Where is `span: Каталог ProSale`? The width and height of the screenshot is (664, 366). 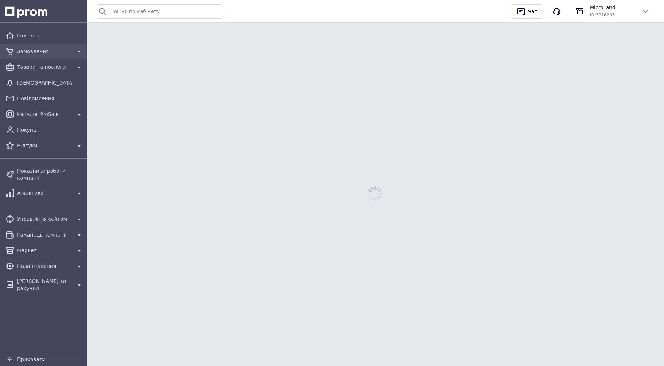 span: Каталог ProSale is located at coordinates (45, 114).